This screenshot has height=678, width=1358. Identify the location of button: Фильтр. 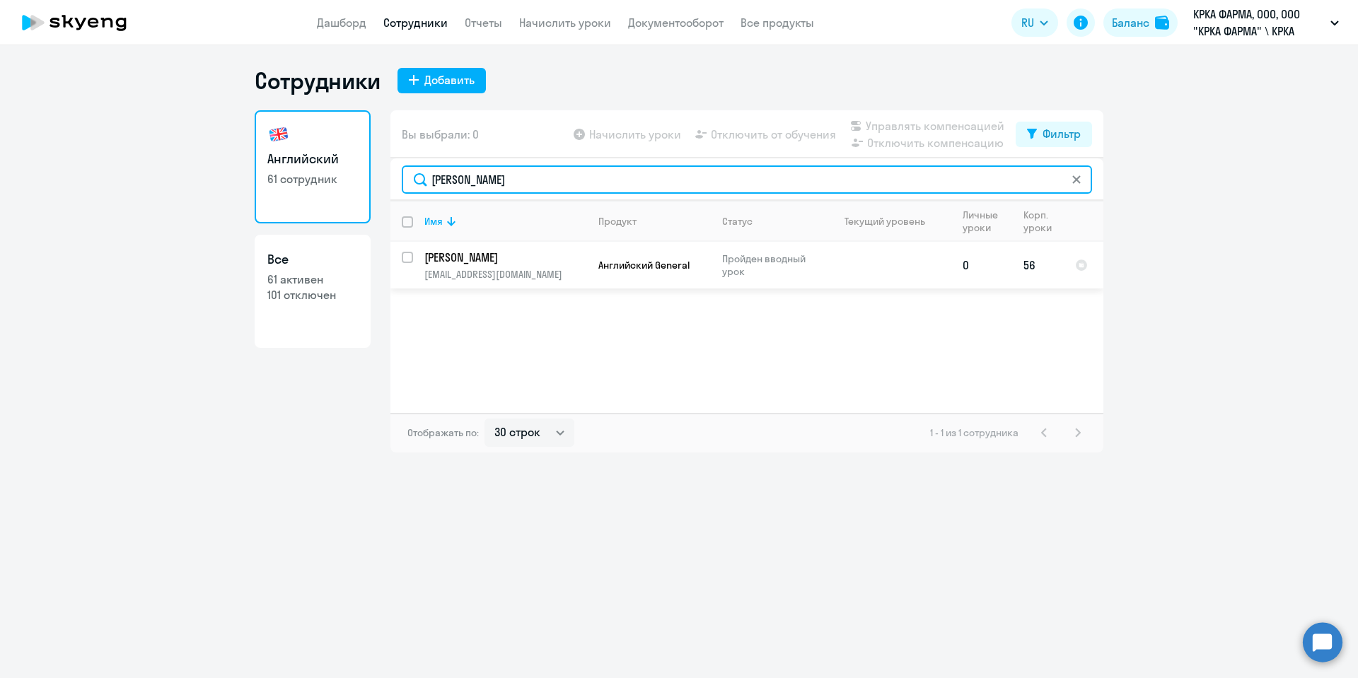
(1054, 134).